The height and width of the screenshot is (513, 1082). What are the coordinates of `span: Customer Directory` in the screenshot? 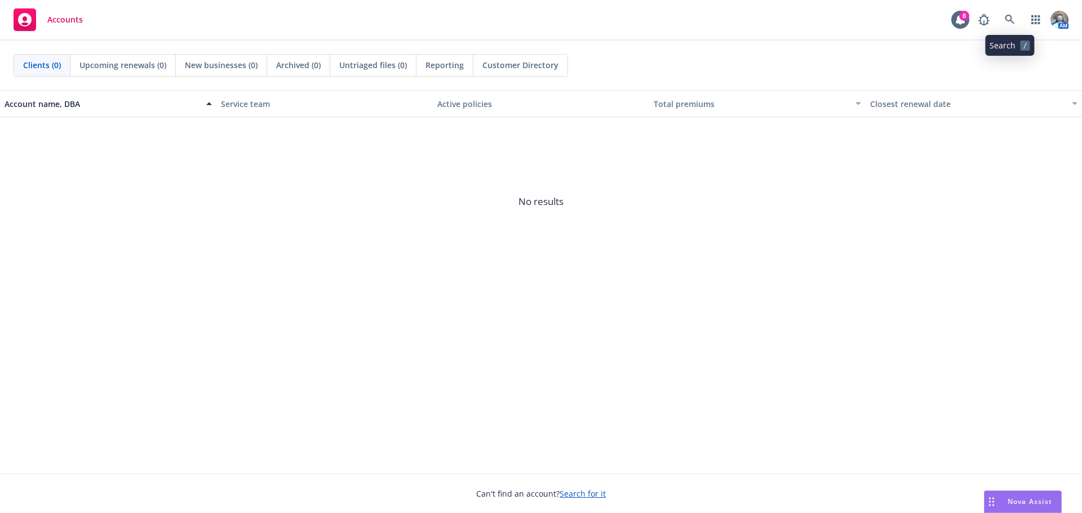 It's located at (520, 65).